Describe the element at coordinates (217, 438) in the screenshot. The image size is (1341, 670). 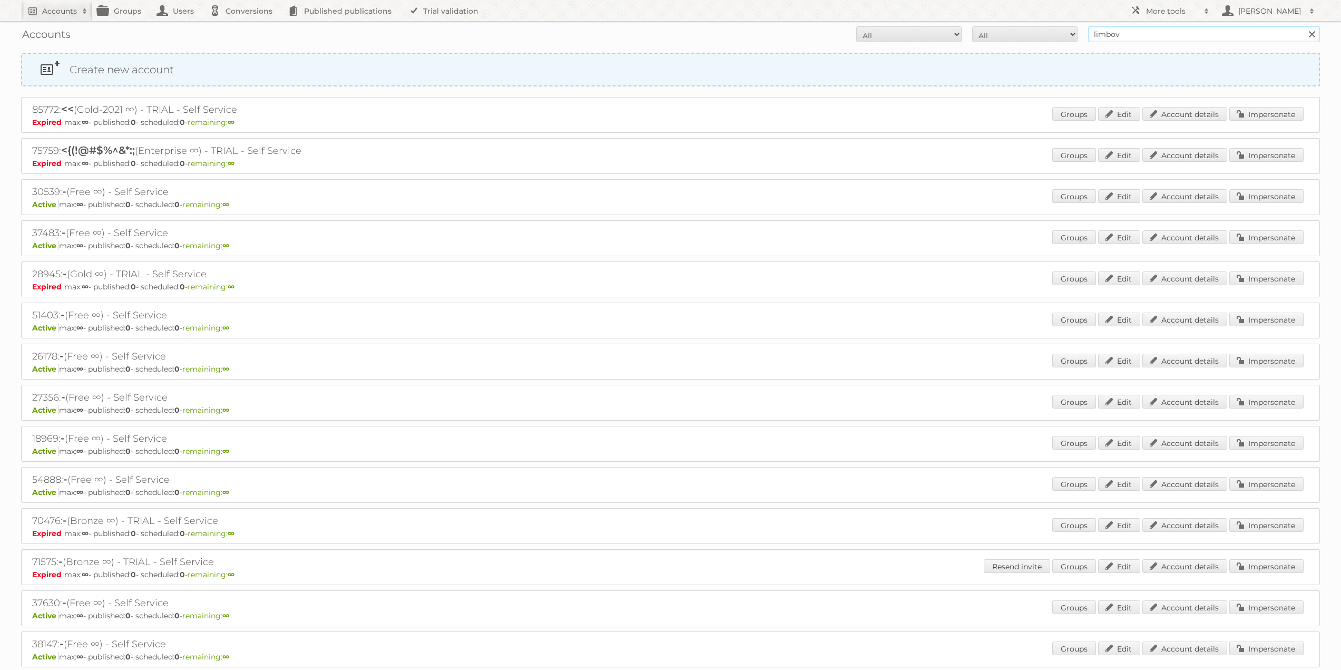
I see `h2: 18969: (Free ∞) - Self Service` at that location.